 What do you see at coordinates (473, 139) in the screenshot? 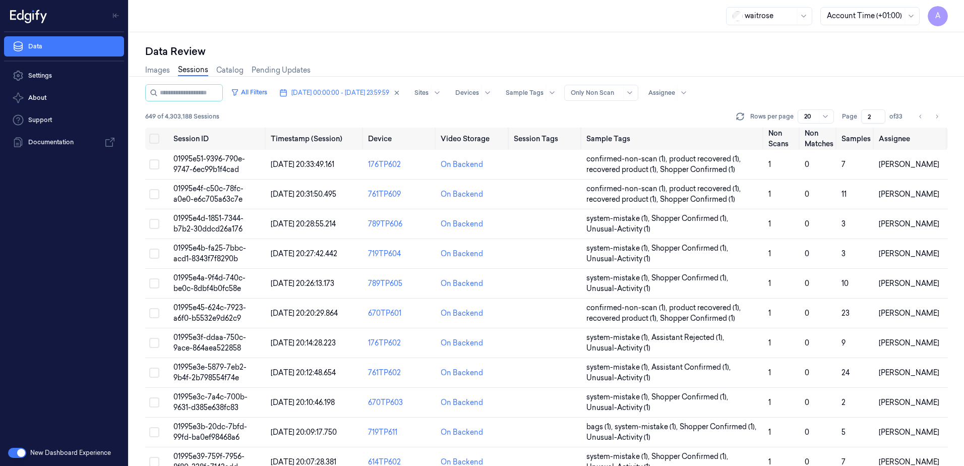
I see `th: Video Storage` at bounding box center [473, 139].